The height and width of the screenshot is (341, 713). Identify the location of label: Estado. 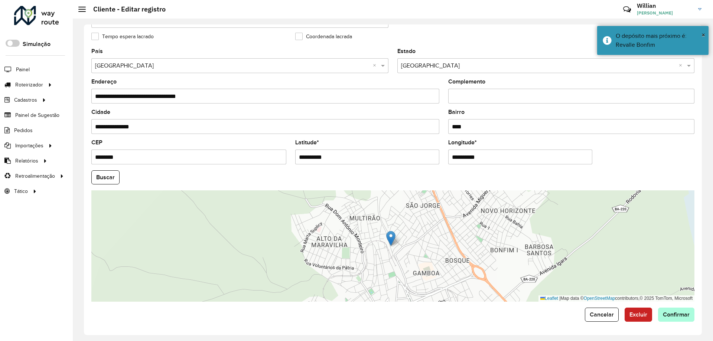
(406, 51).